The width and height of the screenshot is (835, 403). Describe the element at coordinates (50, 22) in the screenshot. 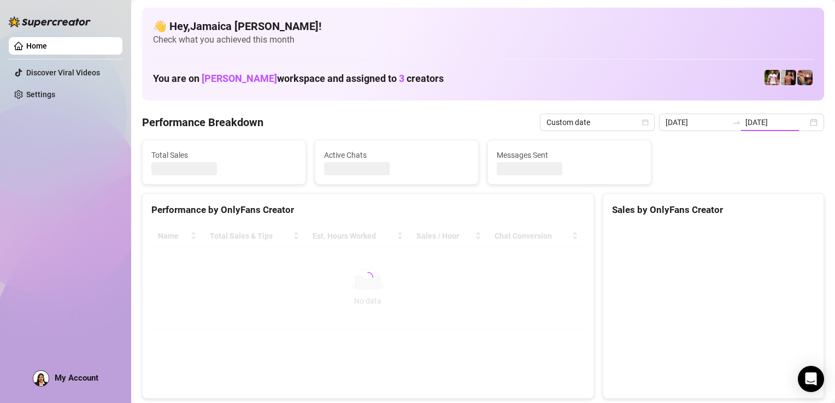

I see `img: logo-BBDzfeDw.svg` at that location.